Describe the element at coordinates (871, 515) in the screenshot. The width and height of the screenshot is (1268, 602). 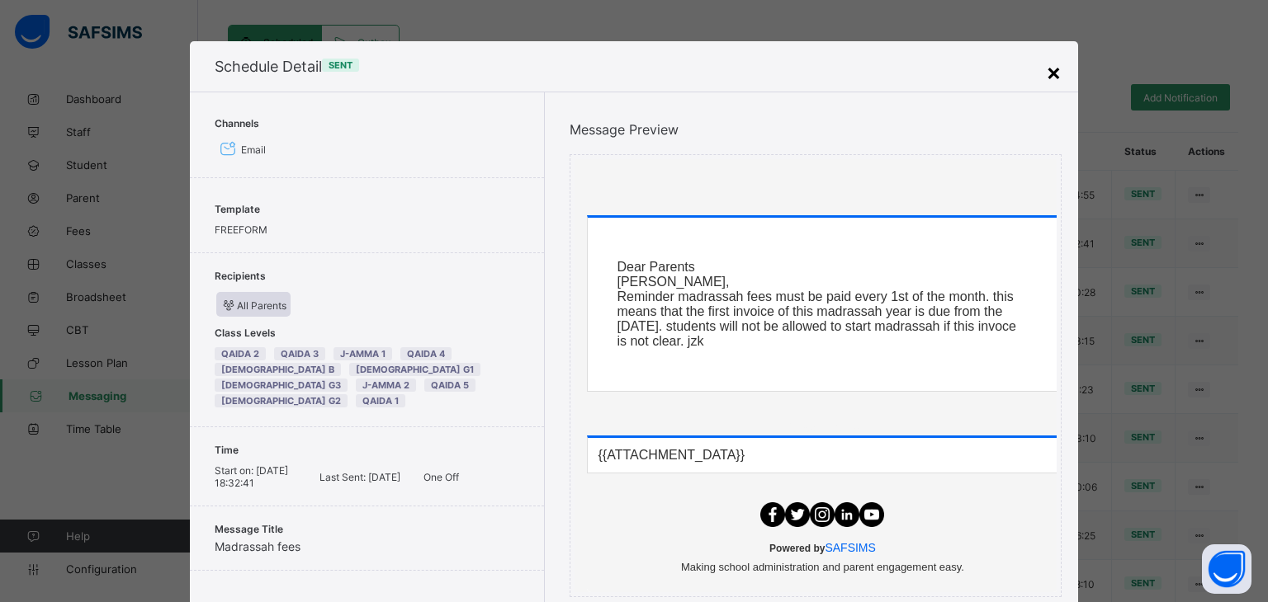
I see `img: youtube_alt.png` at that location.